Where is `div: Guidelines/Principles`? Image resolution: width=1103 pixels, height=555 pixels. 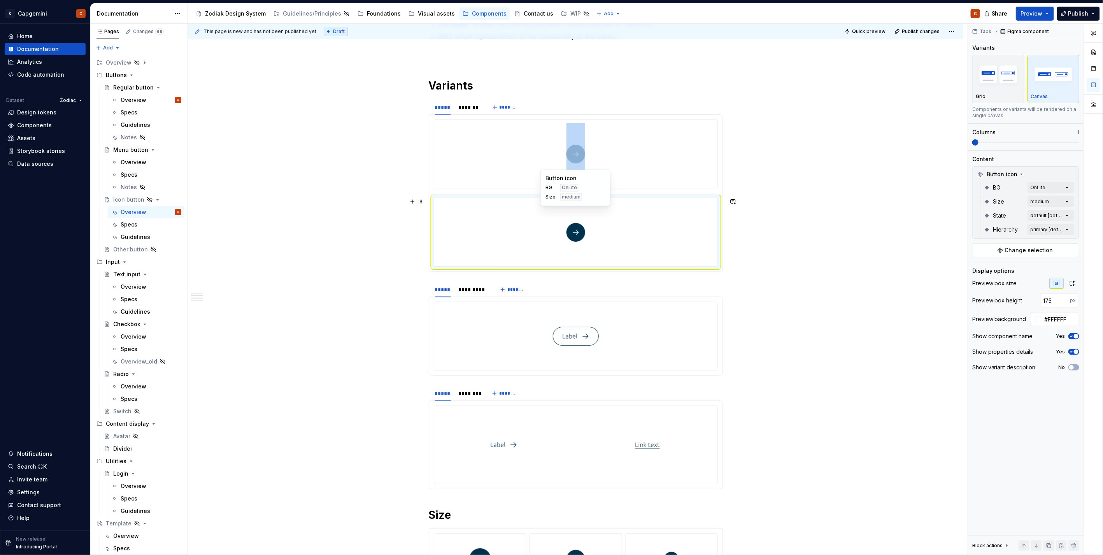 div: Guidelines/Principles is located at coordinates (312, 14).